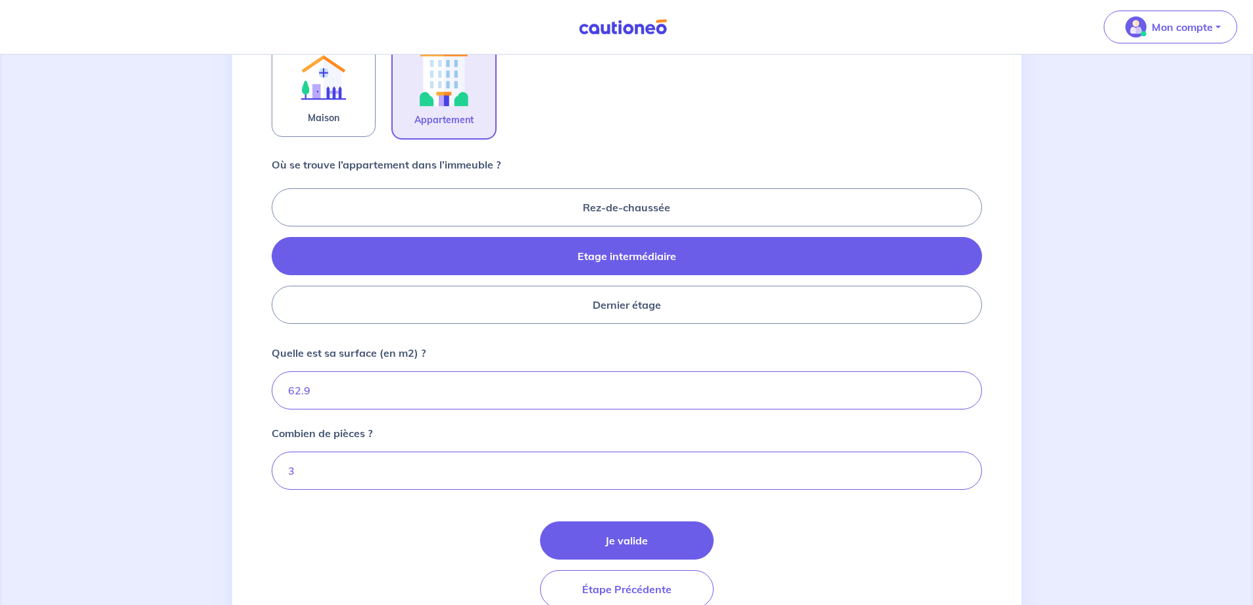  Describe the element at coordinates (322, 433) in the screenshot. I see `p: Combien de pièces ?` at that location.